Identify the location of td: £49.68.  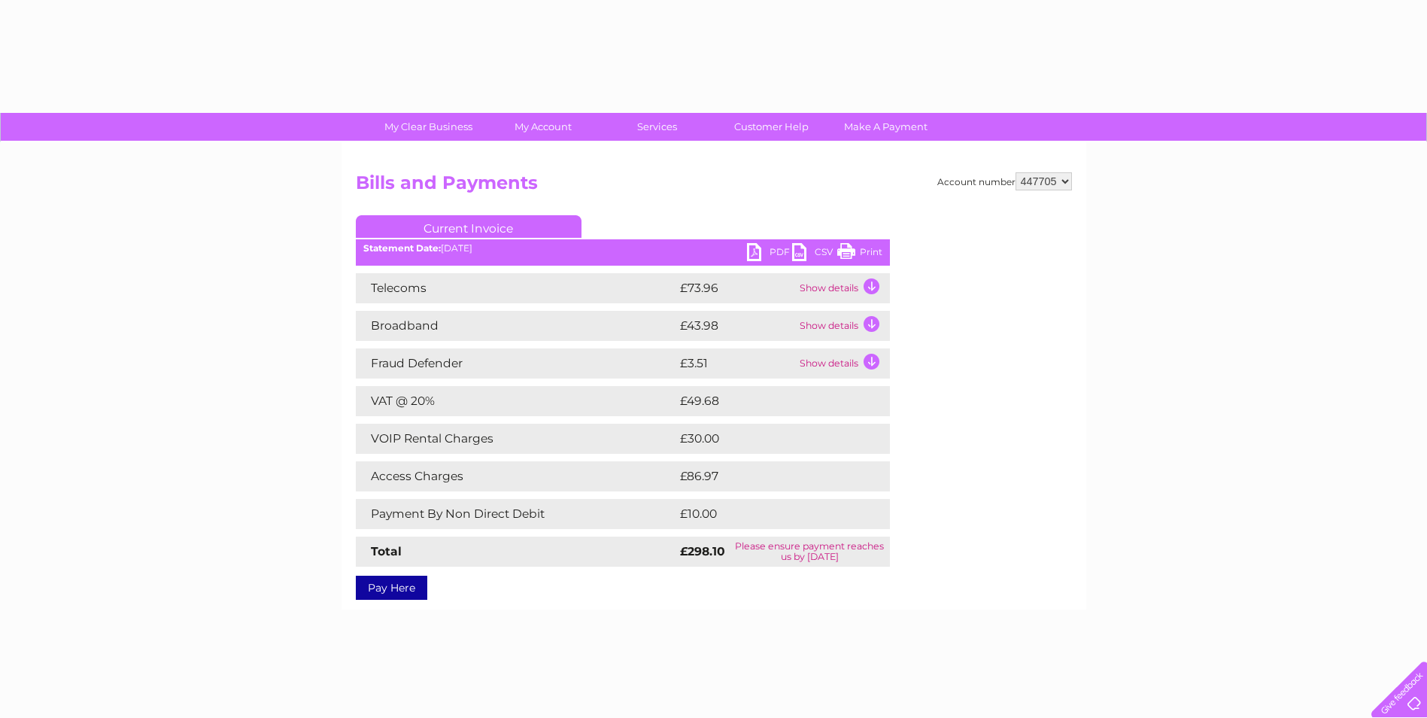
(768, 401).